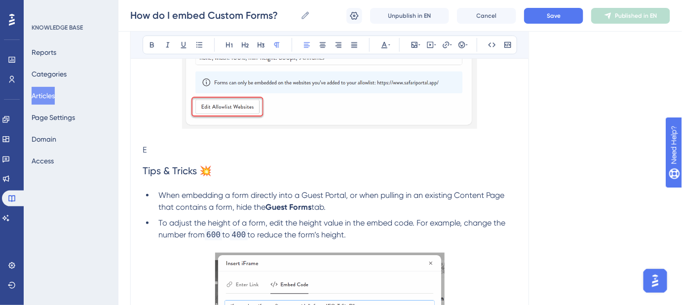 The width and height of the screenshot is (682, 305). What do you see at coordinates (42, 161) in the screenshot?
I see `button: Access` at bounding box center [42, 161].